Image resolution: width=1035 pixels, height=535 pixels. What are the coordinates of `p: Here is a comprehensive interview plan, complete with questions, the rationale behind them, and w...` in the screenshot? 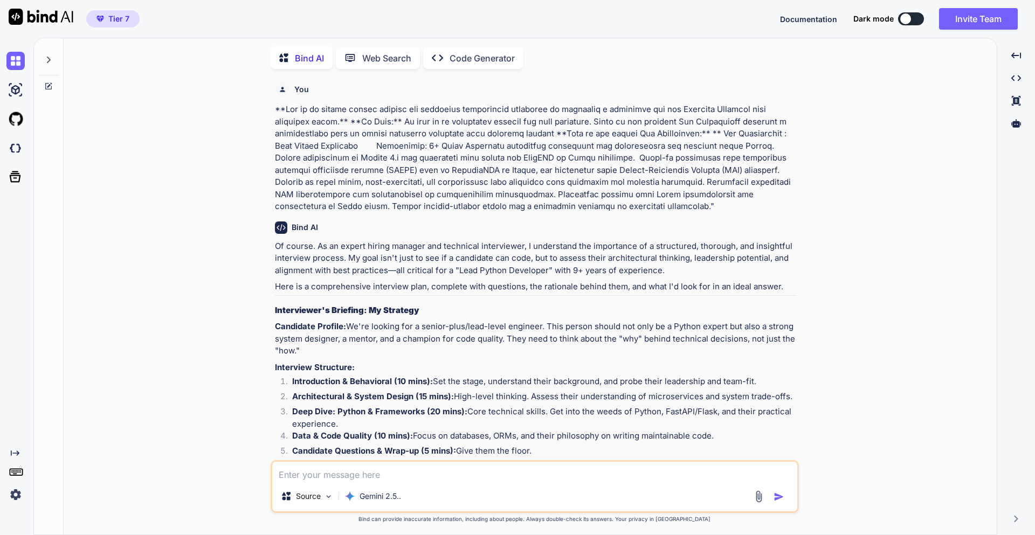 It's located at (536, 287).